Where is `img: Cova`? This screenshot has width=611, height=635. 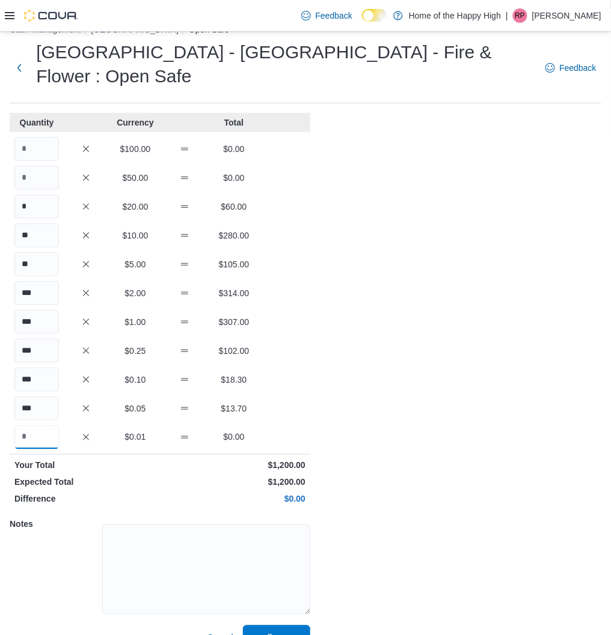 img: Cova is located at coordinates (51, 16).